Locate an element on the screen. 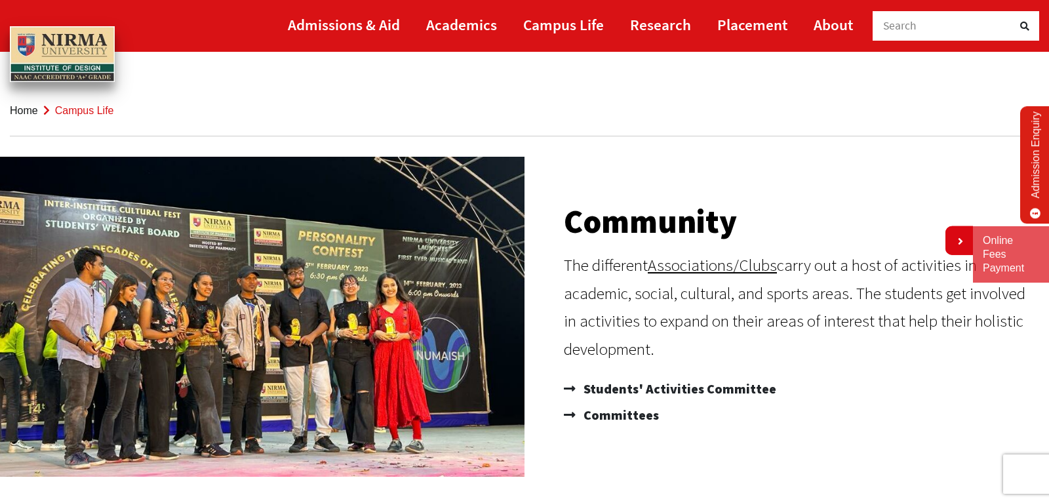 Image resolution: width=1049 pixels, height=503 pixels. h2: Community is located at coordinates (799, 221).